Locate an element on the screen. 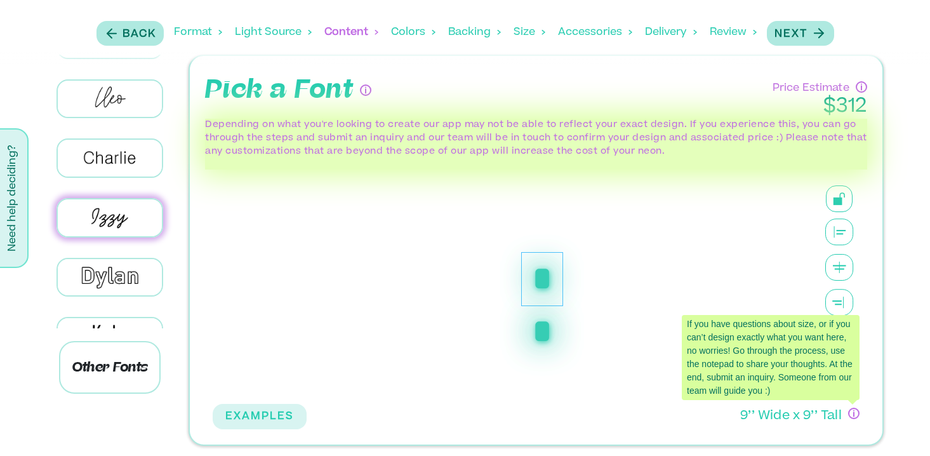 The width and height of the screenshot is (930, 456). p: Next is located at coordinates (791, 34).